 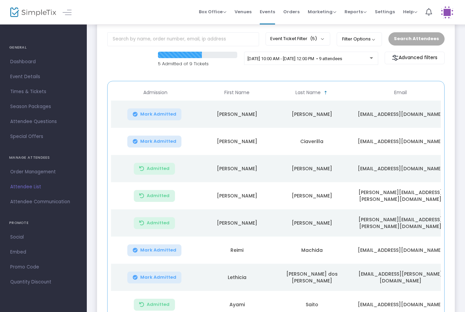 I want to click on span: Attendee Questions, so click(x=43, y=122).